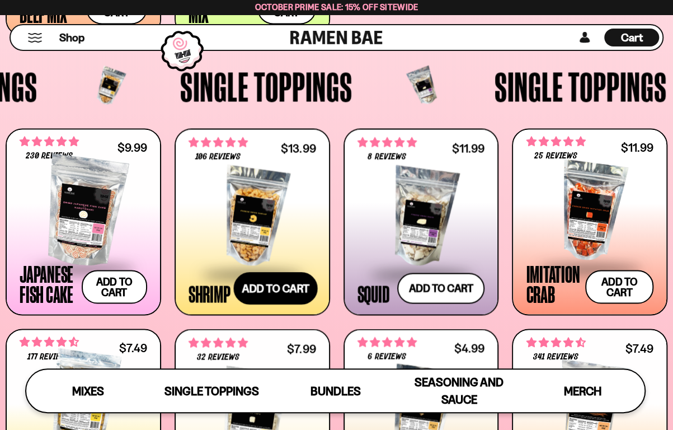 This screenshot has width=673, height=430. Describe the element at coordinates (459, 390) in the screenshot. I see `span: Seasoning and Sauce` at that location.